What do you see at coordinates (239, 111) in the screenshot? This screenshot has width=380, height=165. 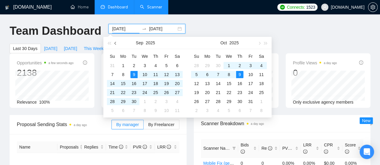 I see `td: 2025-11-06` at bounding box center [239, 111].